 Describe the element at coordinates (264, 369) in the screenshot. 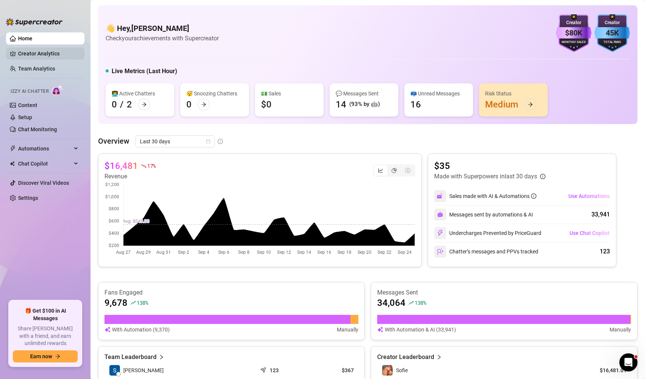

I see `span: send` at that location.